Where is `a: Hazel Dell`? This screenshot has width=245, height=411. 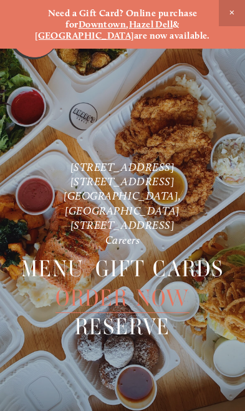 a: Hazel Dell is located at coordinates (151, 24).